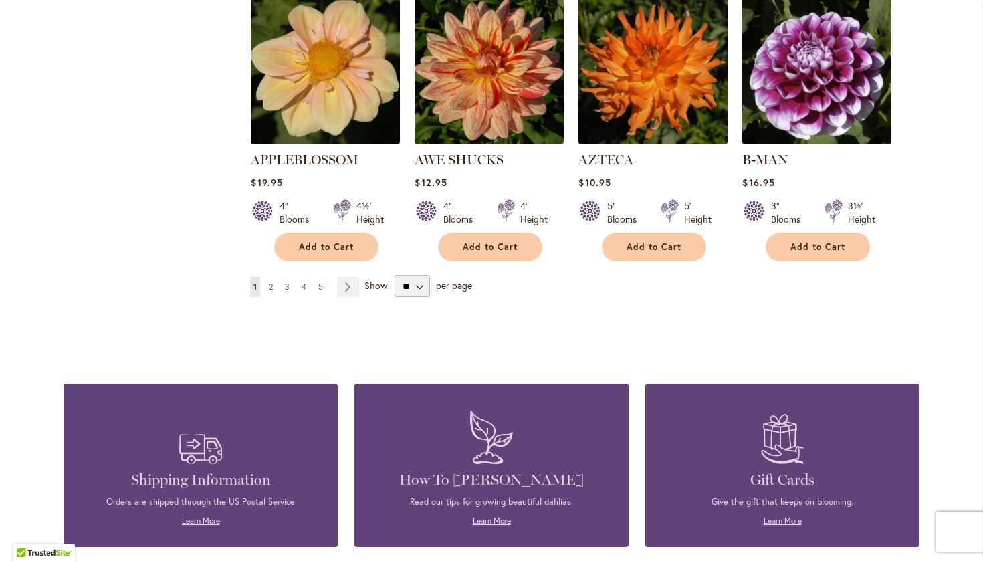 This screenshot has height=561, width=983. What do you see at coordinates (491, 502) in the screenshot?
I see `p: Read our tips for growing beautiful dahlias.` at bounding box center [491, 502].